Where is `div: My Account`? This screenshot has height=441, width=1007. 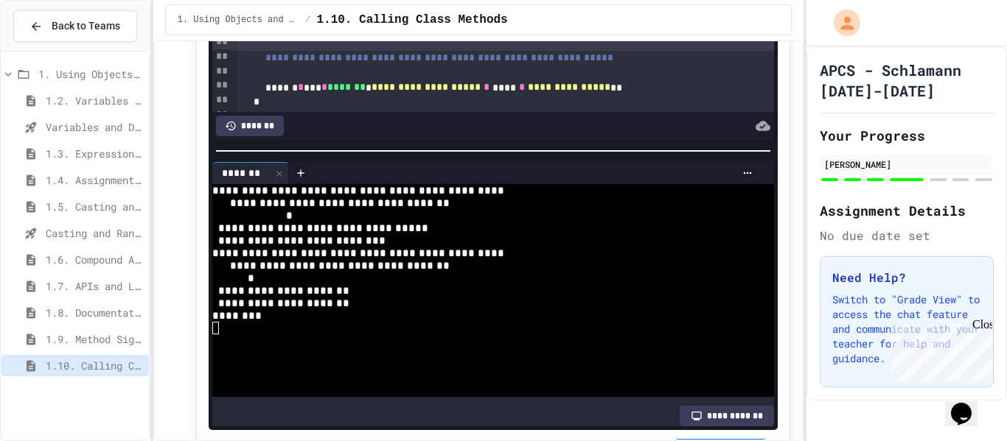 div: My Account is located at coordinates (841, 23).